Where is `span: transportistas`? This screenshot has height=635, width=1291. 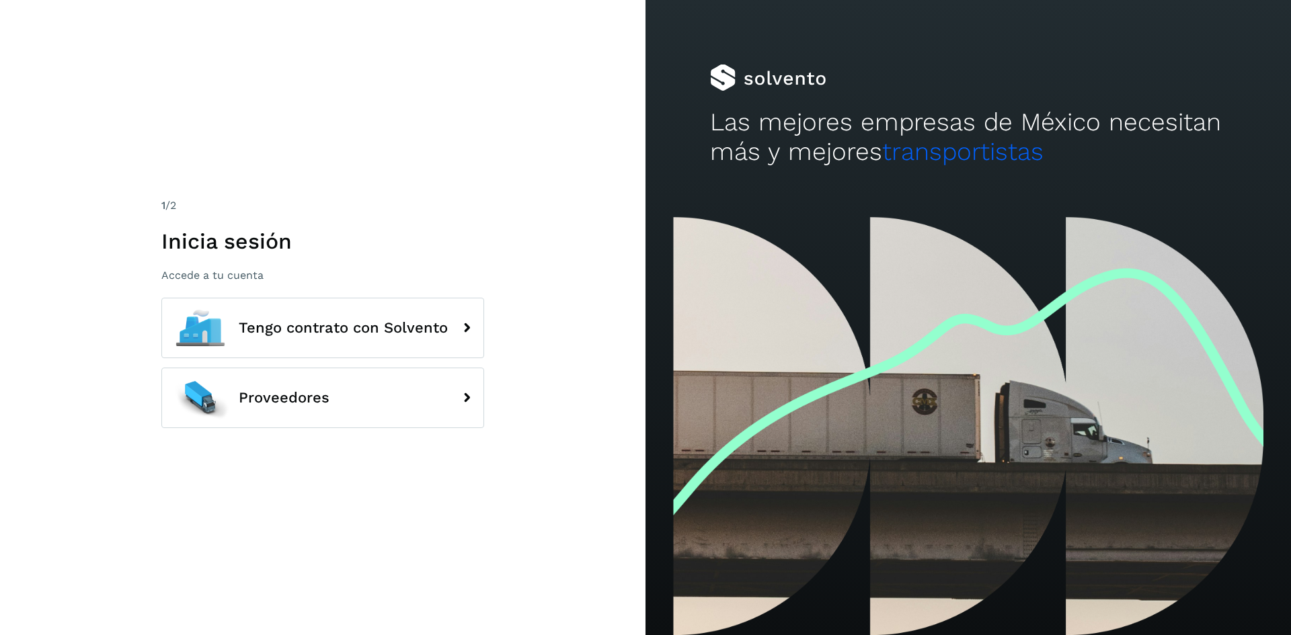 span: transportistas is located at coordinates (963, 151).